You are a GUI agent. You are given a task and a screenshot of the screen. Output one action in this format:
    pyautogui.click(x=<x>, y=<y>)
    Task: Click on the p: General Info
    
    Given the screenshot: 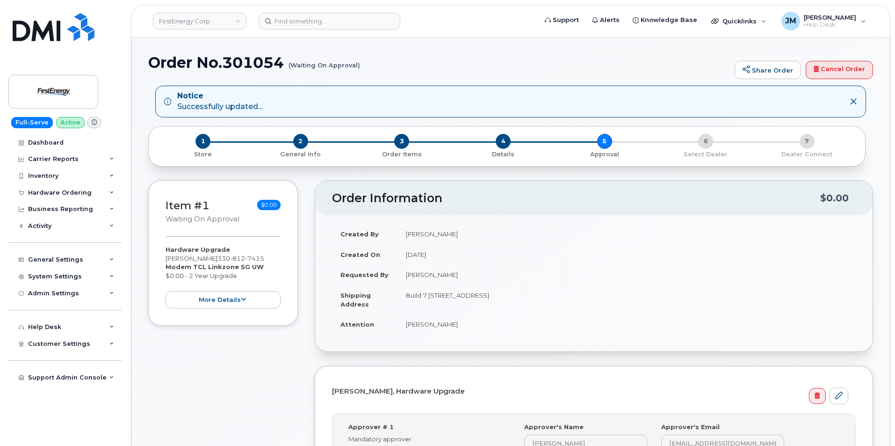 What is the action you would take?
    pyautogui.click(x=301, y=154)
    